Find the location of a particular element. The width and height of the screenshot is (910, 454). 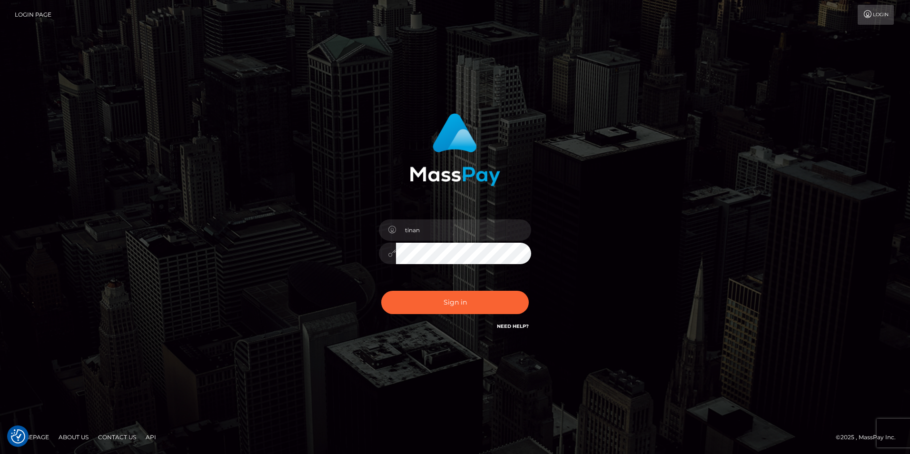

img: Revisit consent button is located at coordinates (18, 436).